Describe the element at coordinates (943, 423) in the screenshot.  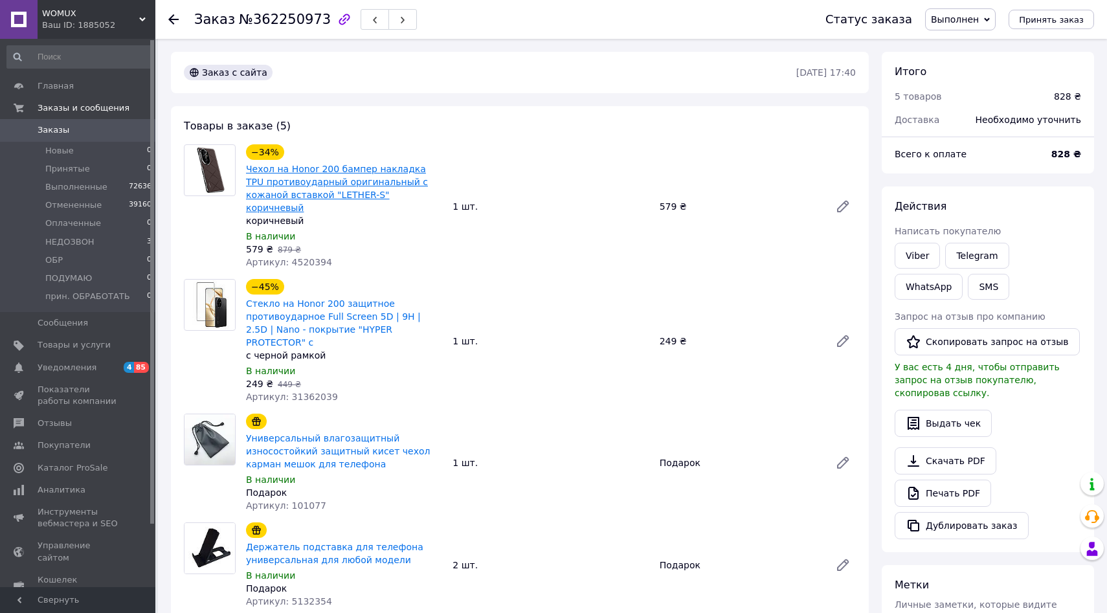
I see `button: Выдать чек` at that location.